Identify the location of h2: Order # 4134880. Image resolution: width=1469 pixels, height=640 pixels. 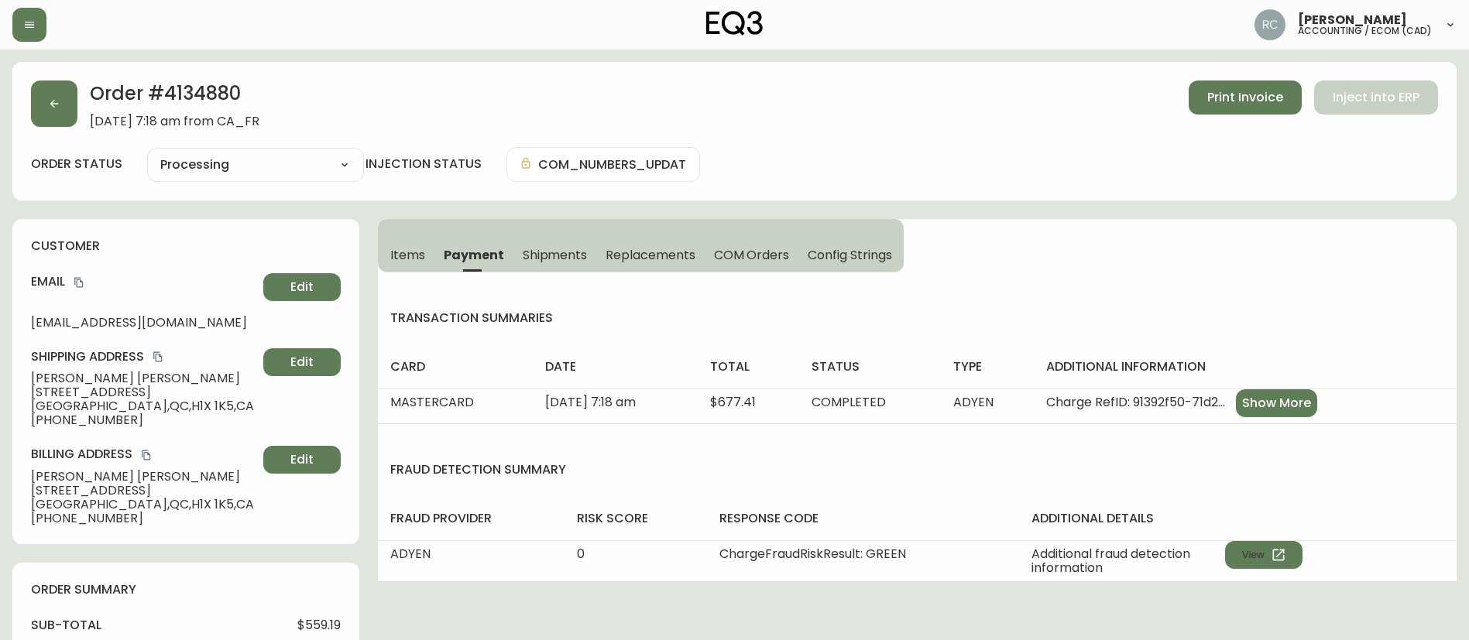
(174, 98).